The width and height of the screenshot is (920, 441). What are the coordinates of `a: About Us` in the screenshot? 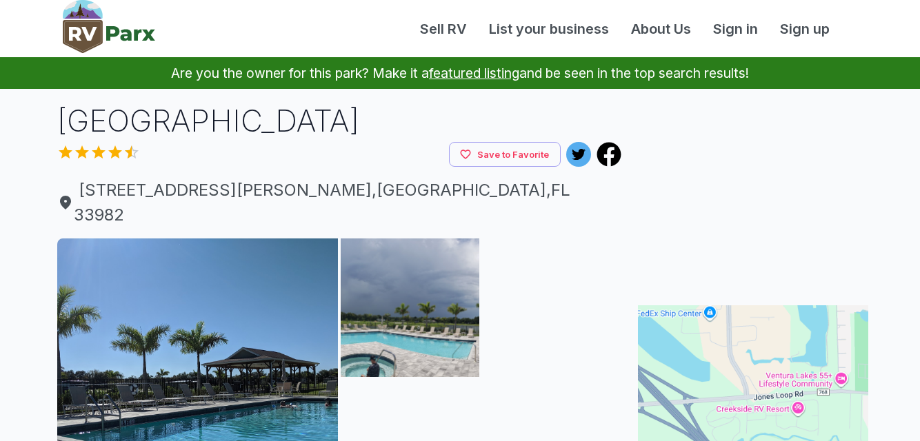 It's located at (660, 29).